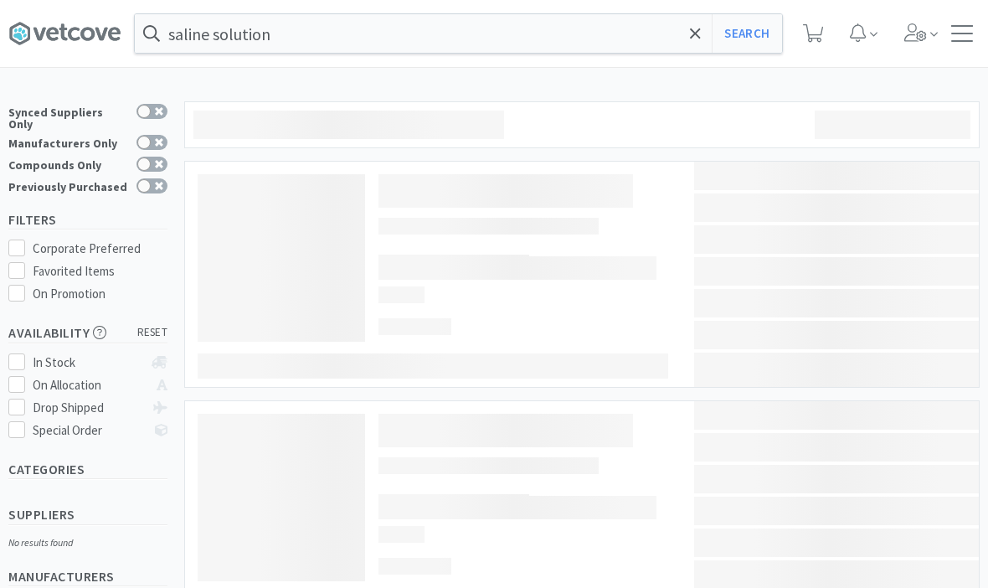  Describe the element at coordinates (68, 185) in the screenshot. I see `div: Previously Purchased` at that location.